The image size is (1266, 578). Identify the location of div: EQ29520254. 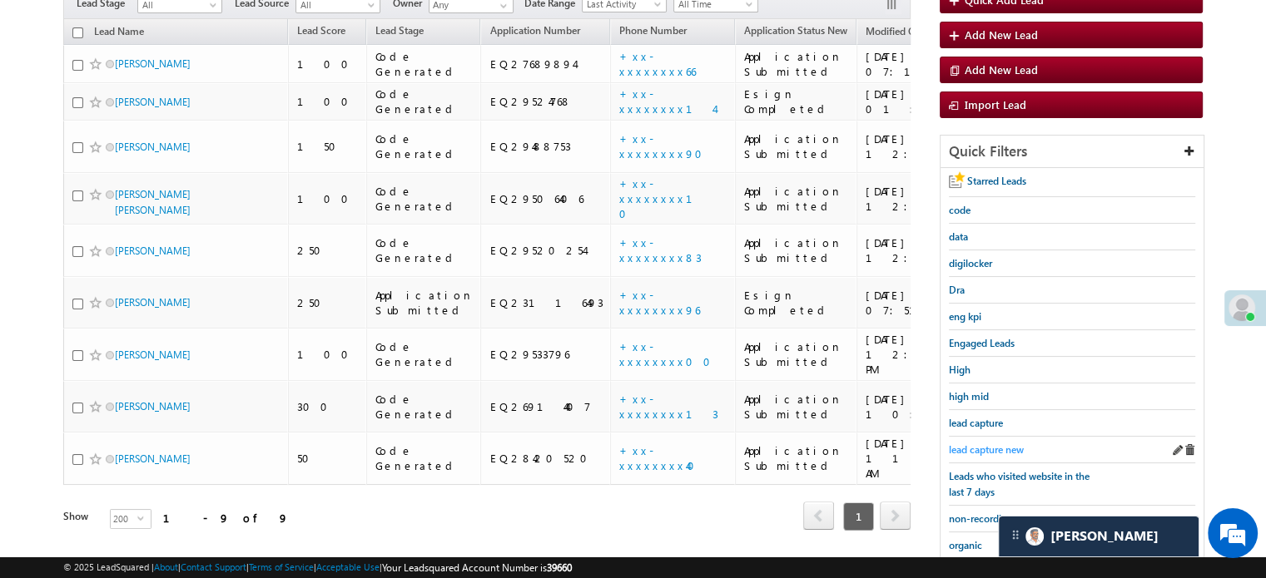
(546, 250).